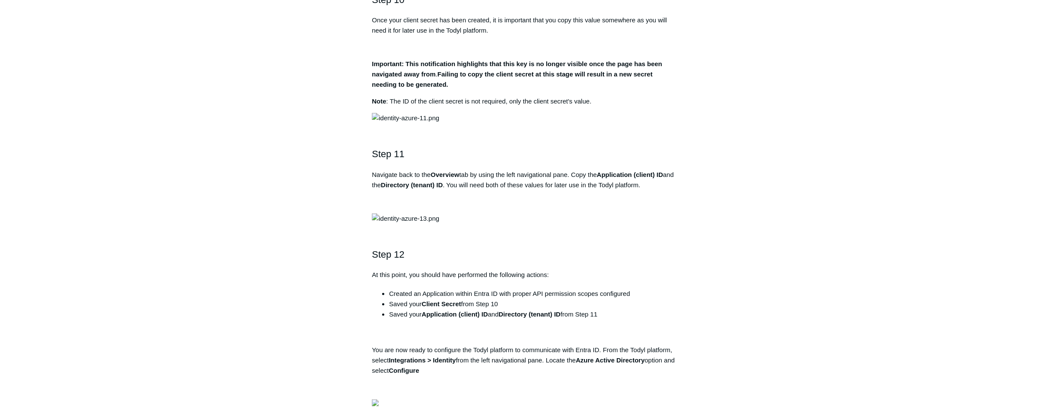  What do you see at coordinates (517, 69) in the screenshot?
I see `strong: Important: This notification highlights that this key is no longer visible once the page has been...` at bounding box center [517, 69].